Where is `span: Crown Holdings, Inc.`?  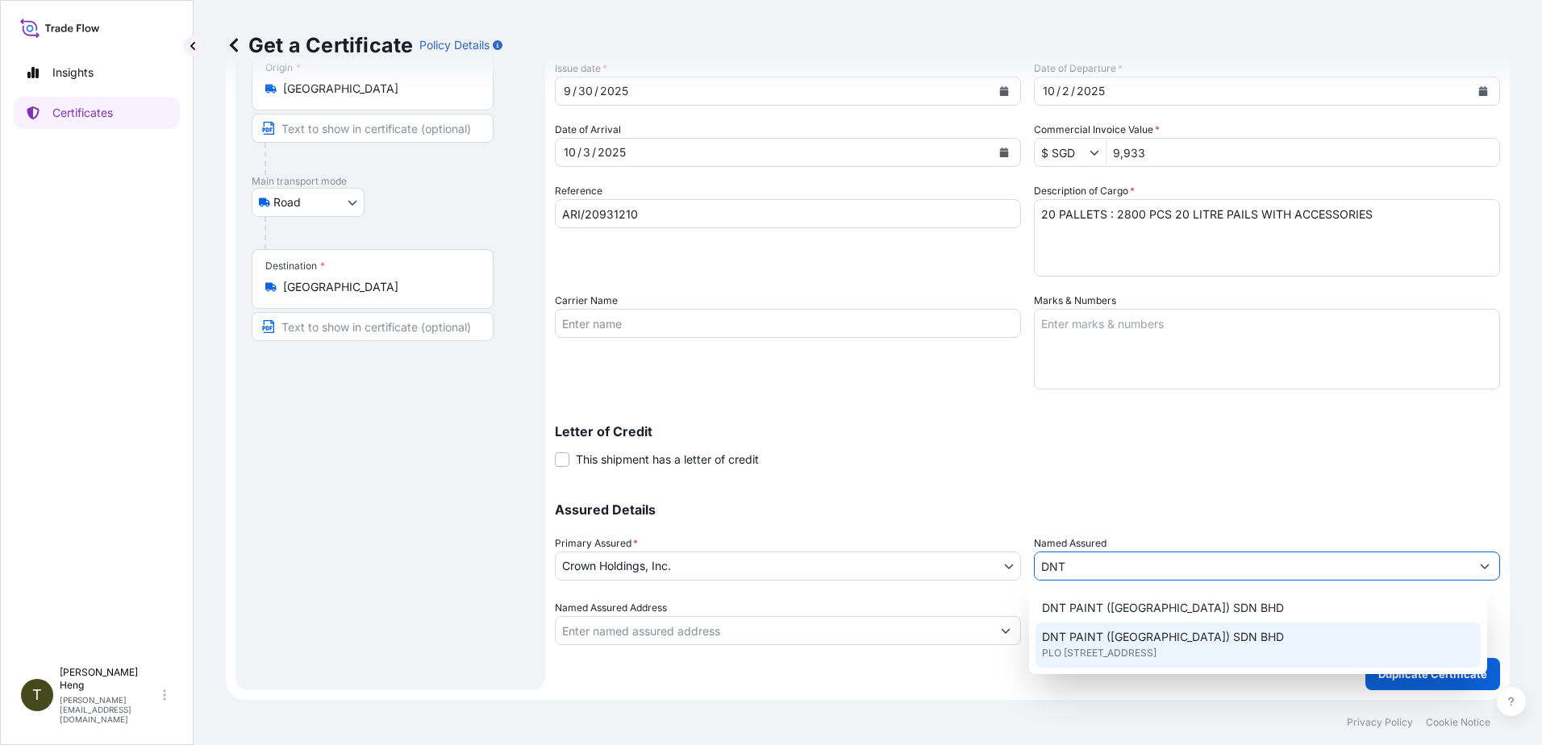 span: Crown Holdings, Inc. is located at coordinates (616, 566).